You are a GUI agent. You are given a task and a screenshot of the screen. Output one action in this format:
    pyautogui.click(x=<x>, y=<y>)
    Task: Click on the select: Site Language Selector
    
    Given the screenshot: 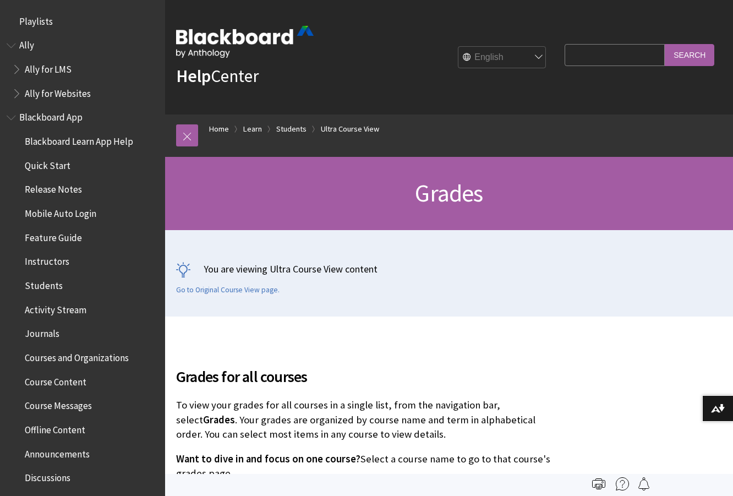 What is the action you would take?
    pyautogui.click(x=503, y=58)
    